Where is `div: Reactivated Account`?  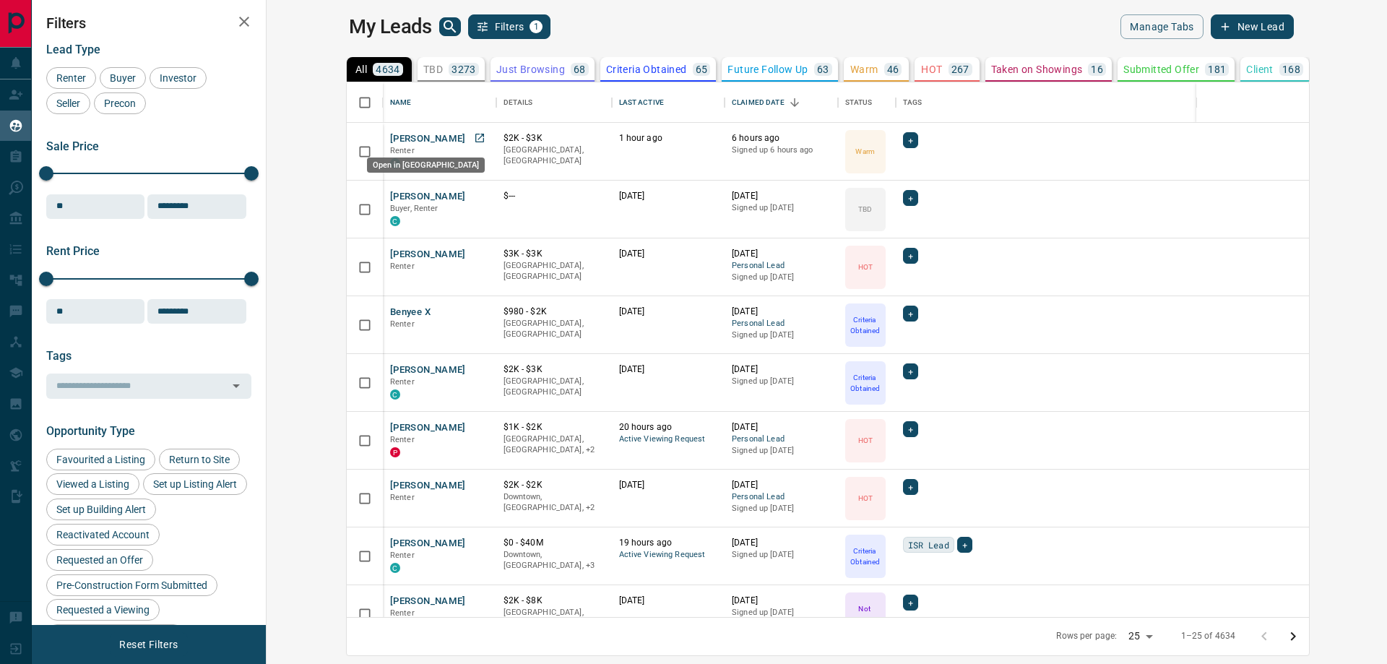 div: Reactivated Account is located at coordinates (103, 535).